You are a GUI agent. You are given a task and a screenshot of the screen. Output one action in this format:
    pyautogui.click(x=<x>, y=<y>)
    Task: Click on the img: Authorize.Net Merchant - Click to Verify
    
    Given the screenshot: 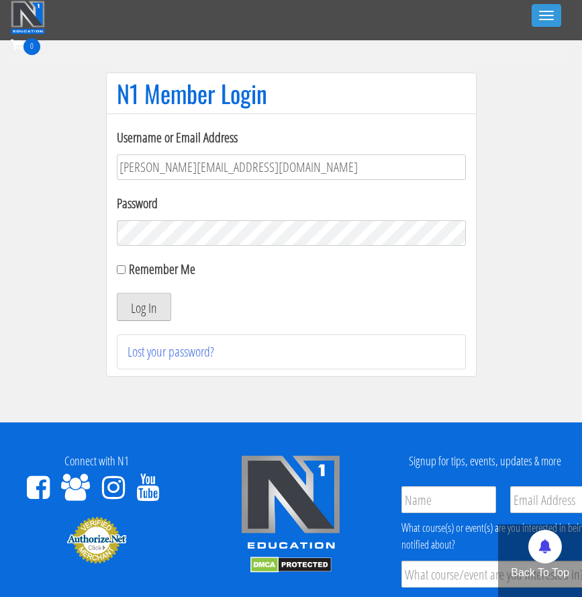 What is the action you would take?
    pyautogui.click(x=97, y=540)
    